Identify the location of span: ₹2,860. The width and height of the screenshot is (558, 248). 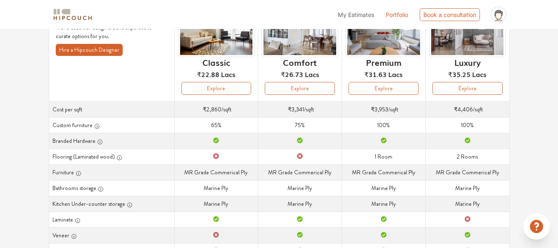
(212, 109).